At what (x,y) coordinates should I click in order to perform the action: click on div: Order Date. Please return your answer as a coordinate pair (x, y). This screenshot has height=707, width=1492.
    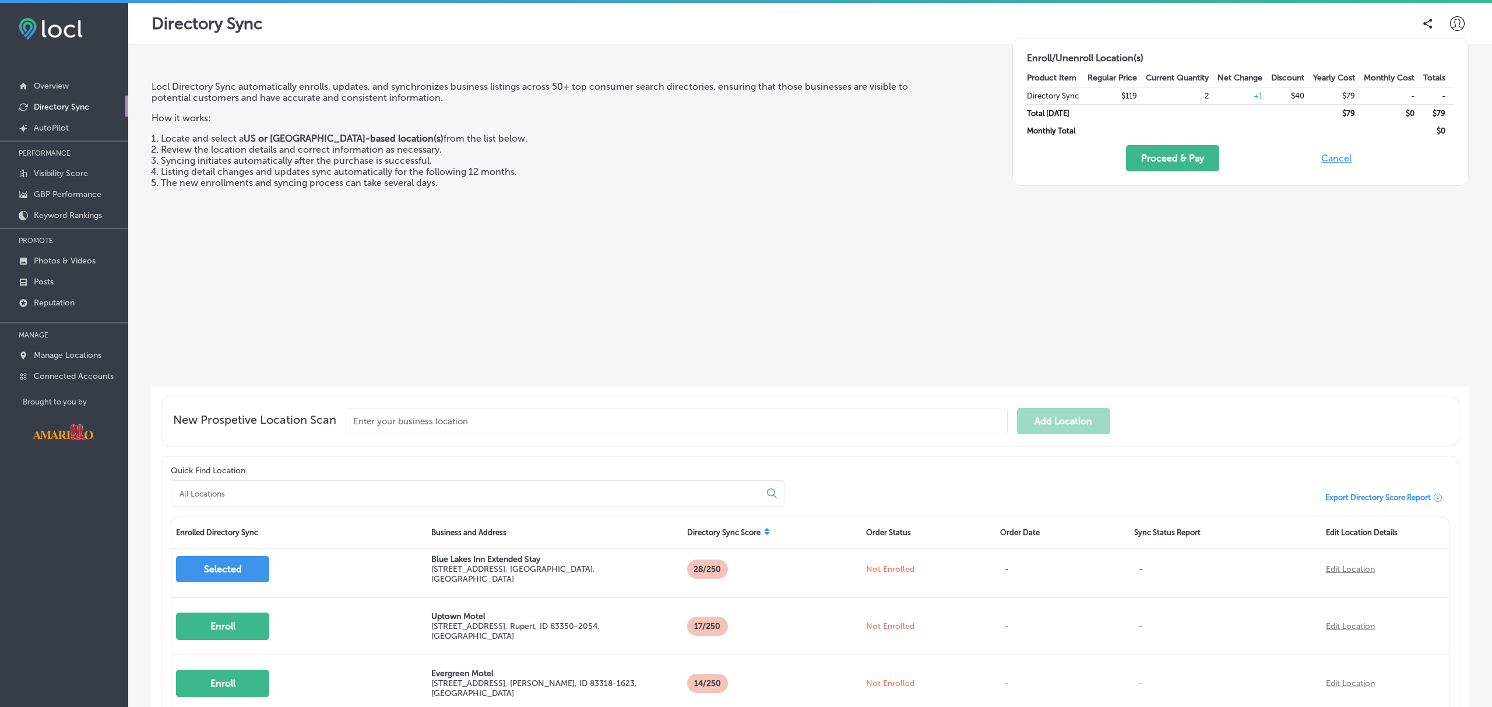
    Looking at the image, I should click on (1062, 532).